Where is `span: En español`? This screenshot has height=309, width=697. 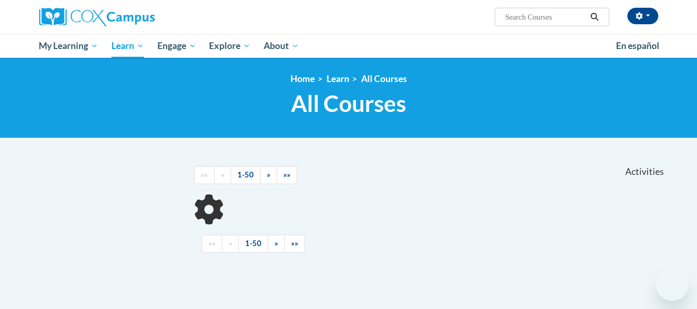 span: En español is located at coordinates (638, 45).